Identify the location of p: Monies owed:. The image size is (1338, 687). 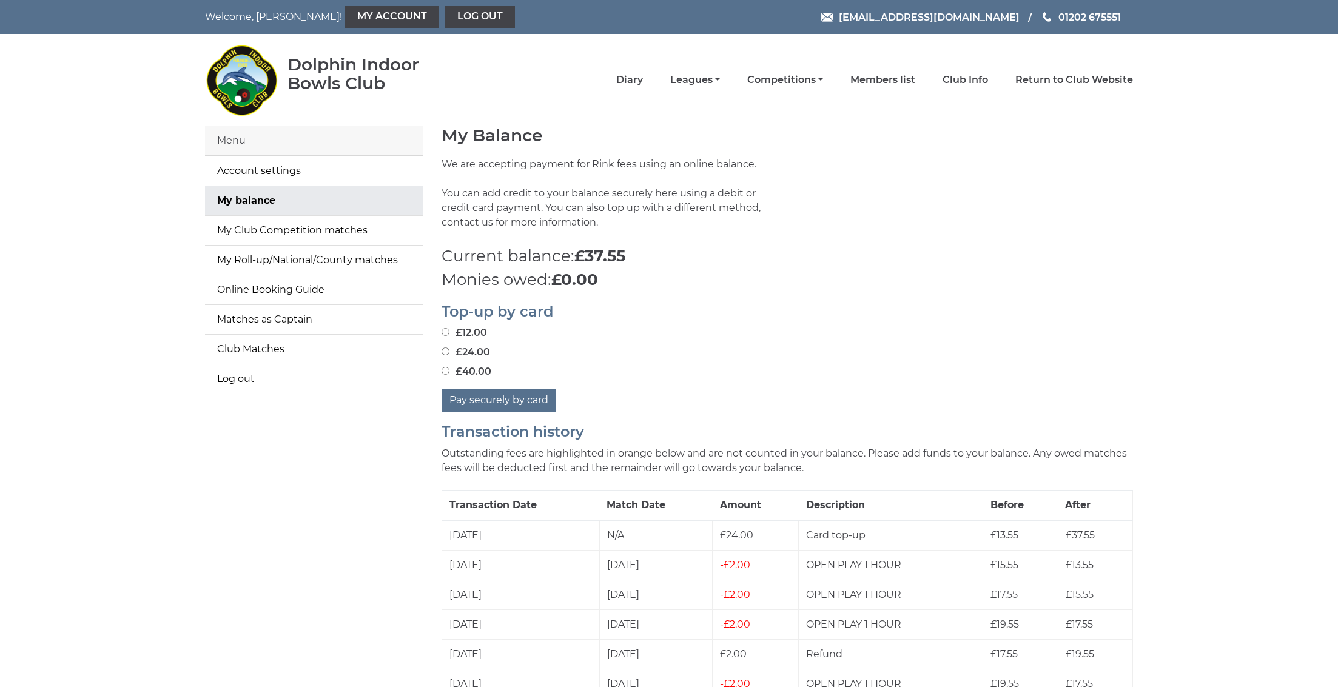
(787, 280).